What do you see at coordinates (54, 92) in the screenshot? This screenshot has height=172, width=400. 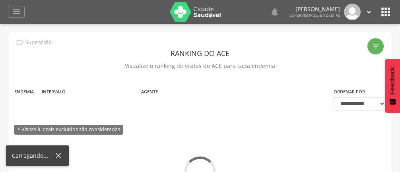 I see `label: Intervalo` at bounding box center [54, 92].